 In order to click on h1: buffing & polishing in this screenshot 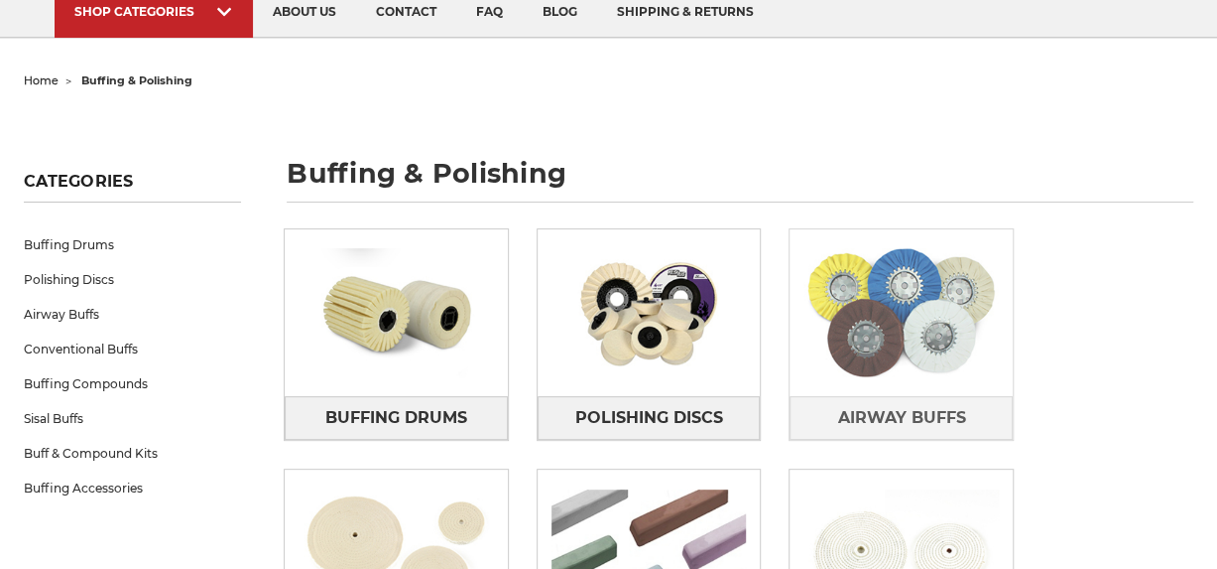, I will do `click(740, 181)`.